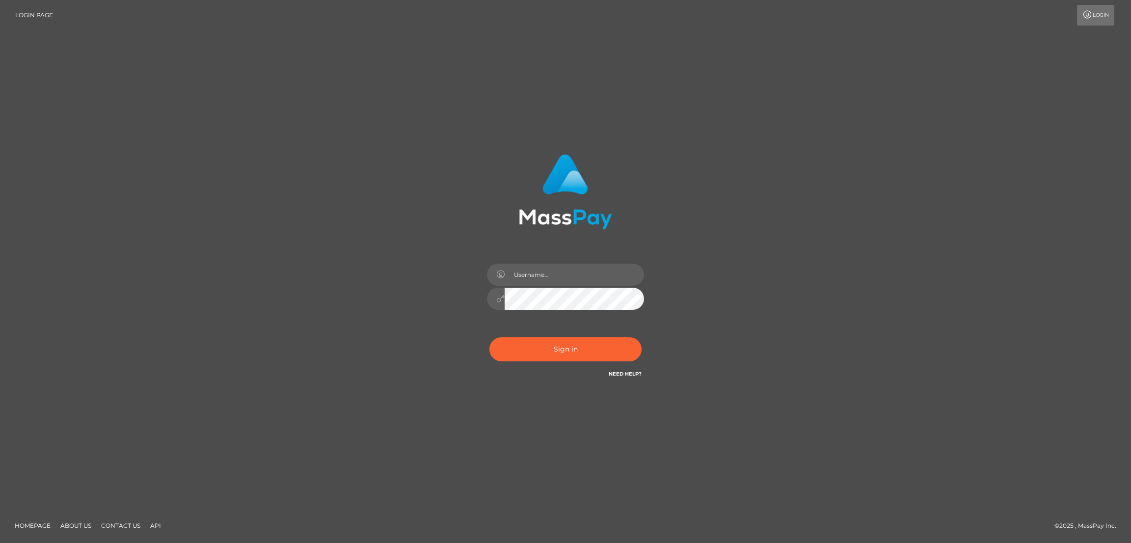 This screenshot has height=543, width=1131. Describe the element at coordinates (566, 349) in the screenshot. I see `button: Sign in` at that location.